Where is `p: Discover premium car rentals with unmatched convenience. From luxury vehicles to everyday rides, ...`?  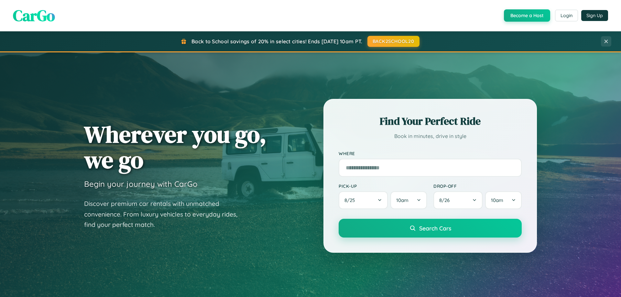 p: Discover premium car rentals with unmatched convenience. From luxury vehicles to everyday rides, ... is located at coordinates (165, 214).